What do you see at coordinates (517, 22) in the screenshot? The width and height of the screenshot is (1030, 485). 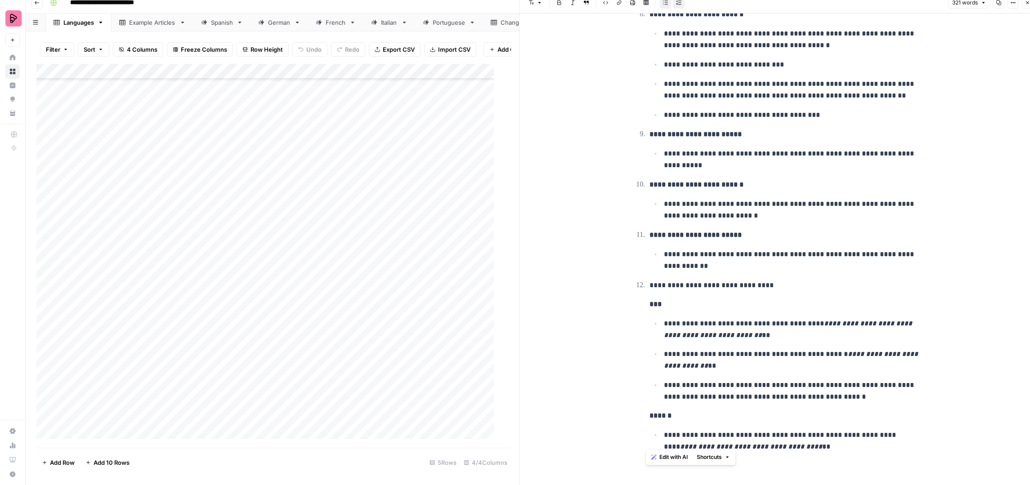 I see `a: ChangeLog` at bounding box center [517, 22].